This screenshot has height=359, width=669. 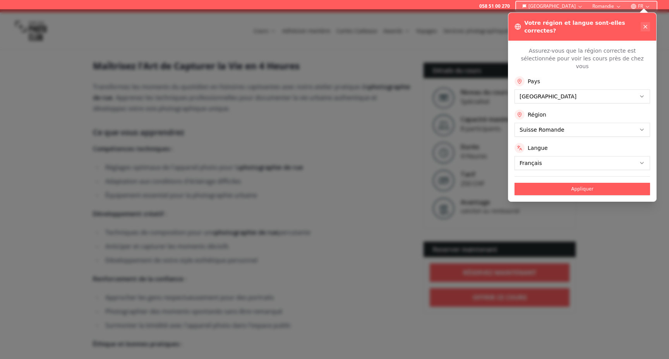 I want to click on label: Langue, so click(x=538, y=148).